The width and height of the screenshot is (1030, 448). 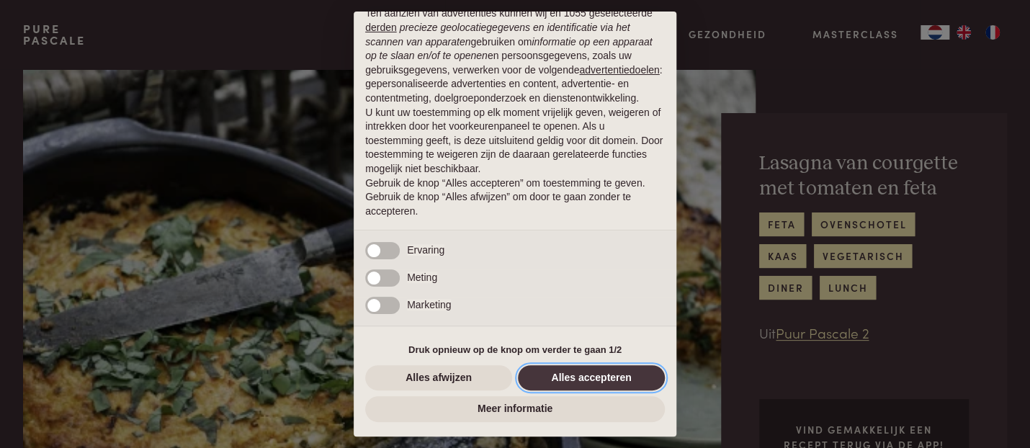 What do you see at coordinates (429, 305) in the screenshot?
I see `span: Marketing` at bounding box center [429, 305].